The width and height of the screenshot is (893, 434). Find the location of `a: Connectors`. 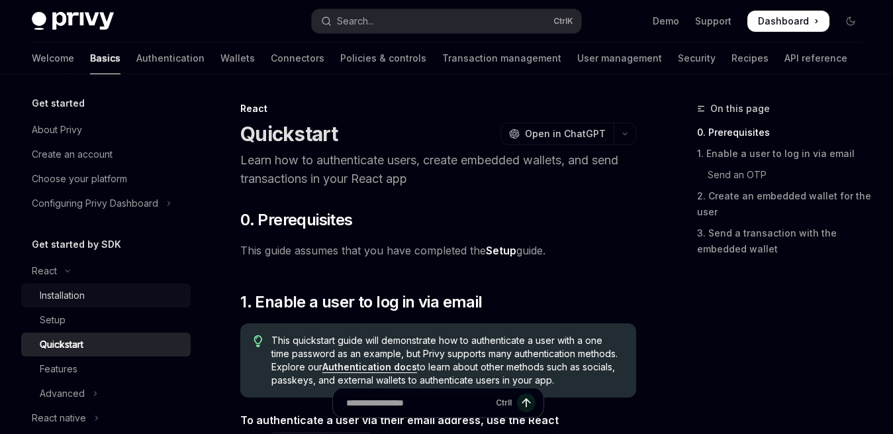

a: Connectors is located at coordinates (297, 58).